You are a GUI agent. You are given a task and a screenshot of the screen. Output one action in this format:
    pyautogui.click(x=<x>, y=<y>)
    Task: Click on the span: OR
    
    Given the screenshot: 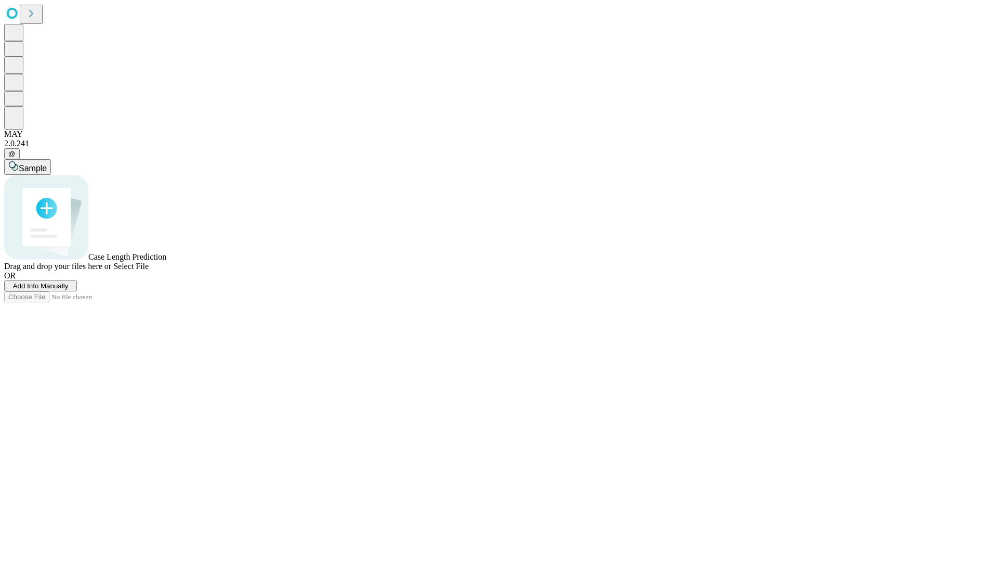 What is the action you would take?
    pyautogui.click(x=10, y=275)
    